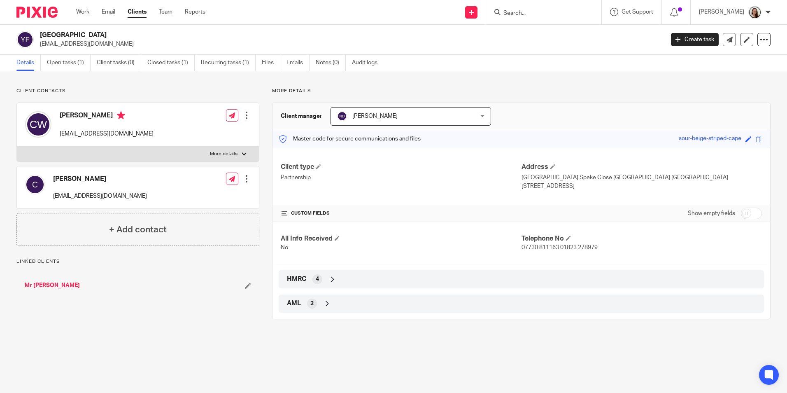 The width and height of the screenshot is (787, 393). I want to click on a: Details, so click(28, 63).